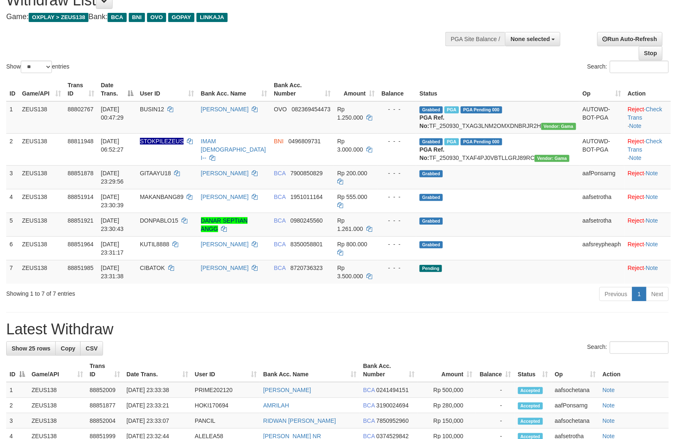 This screenshot has width=675, height=439. I want to click on span: Copy, so click(68, 348).